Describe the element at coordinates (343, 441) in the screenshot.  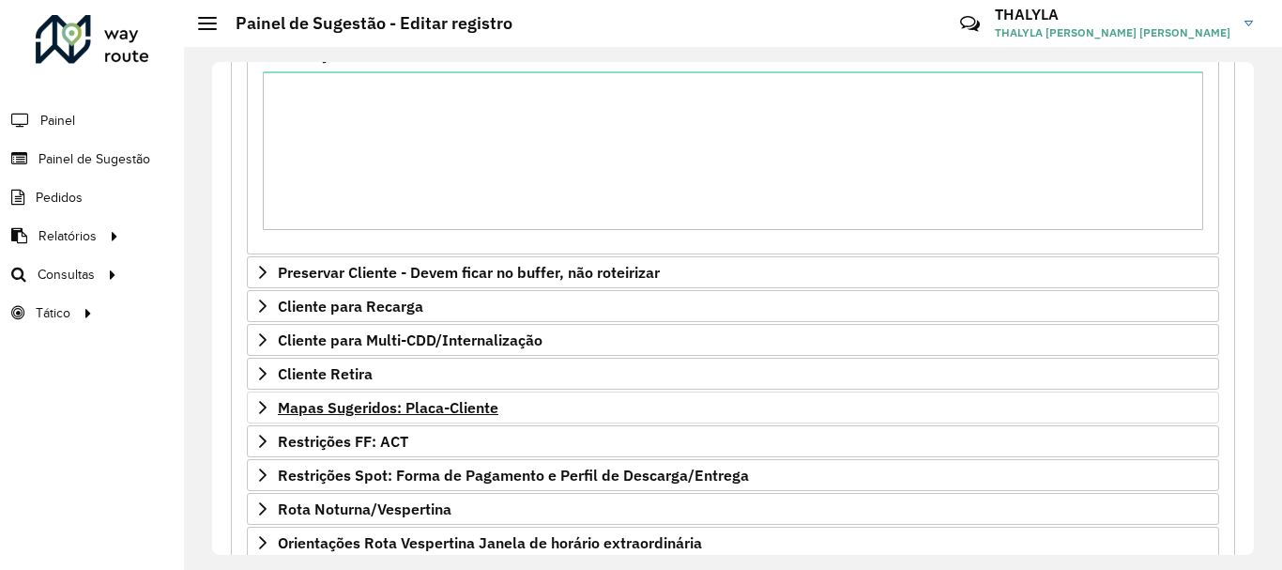
I see `span: Restrições FF: ACT` at that location.